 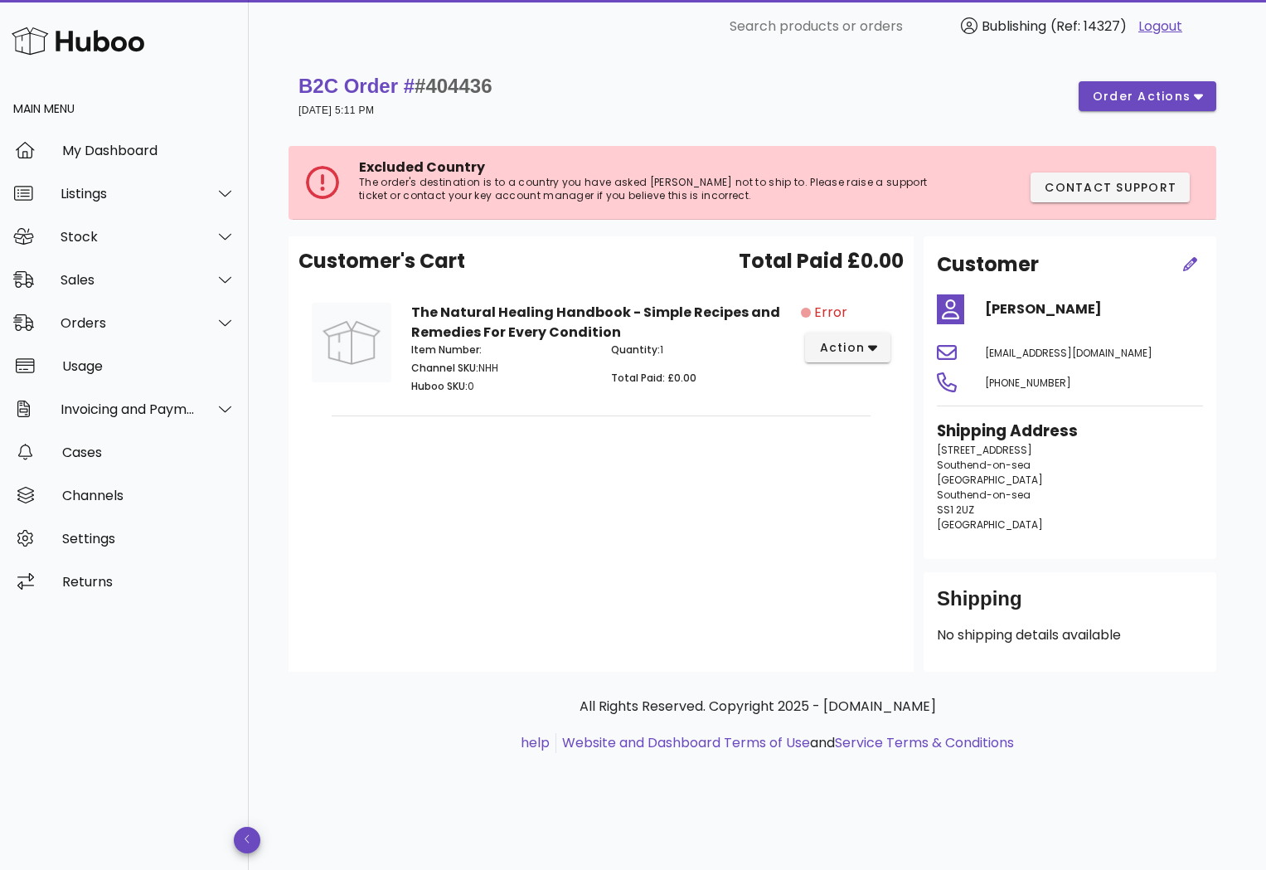 I want to click on span: Huboo SKU:, so click(x=440, y=386).